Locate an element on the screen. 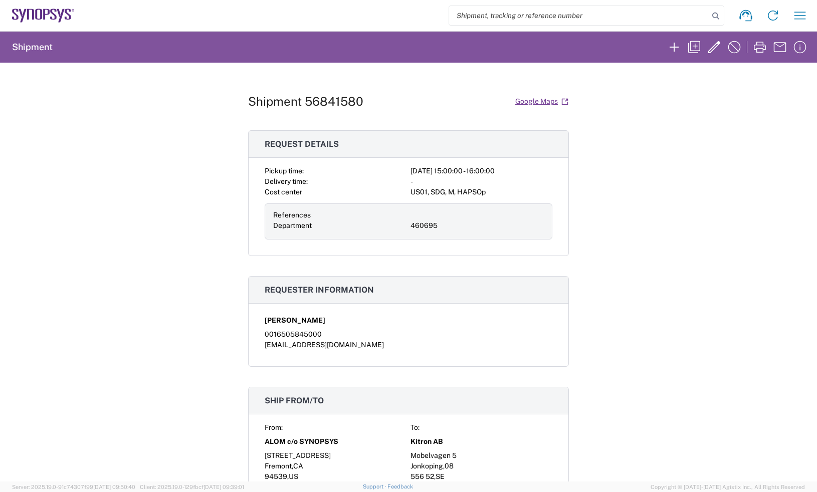 The width and height of the screenshot is (817, 492). span: Server: 2025.19.0-91c74307f99 is located at coordinates (74, 487).